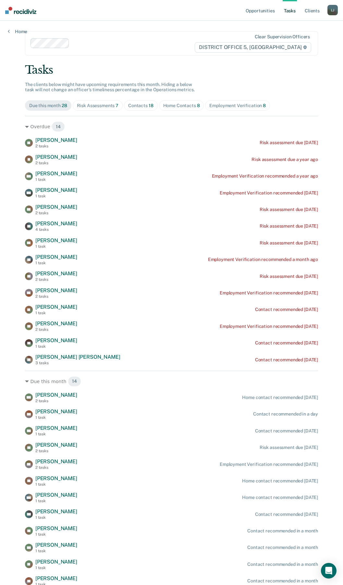 The width and height of the screenshot is (343, 585). I want to click on div: Employment Verification recommended a year ago, so click(265, 176).